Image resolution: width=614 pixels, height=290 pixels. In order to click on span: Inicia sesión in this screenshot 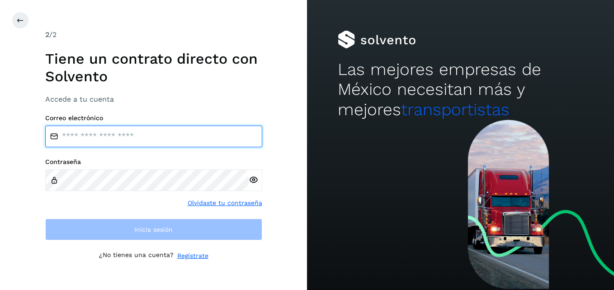, I will do `click(153, 230)`.